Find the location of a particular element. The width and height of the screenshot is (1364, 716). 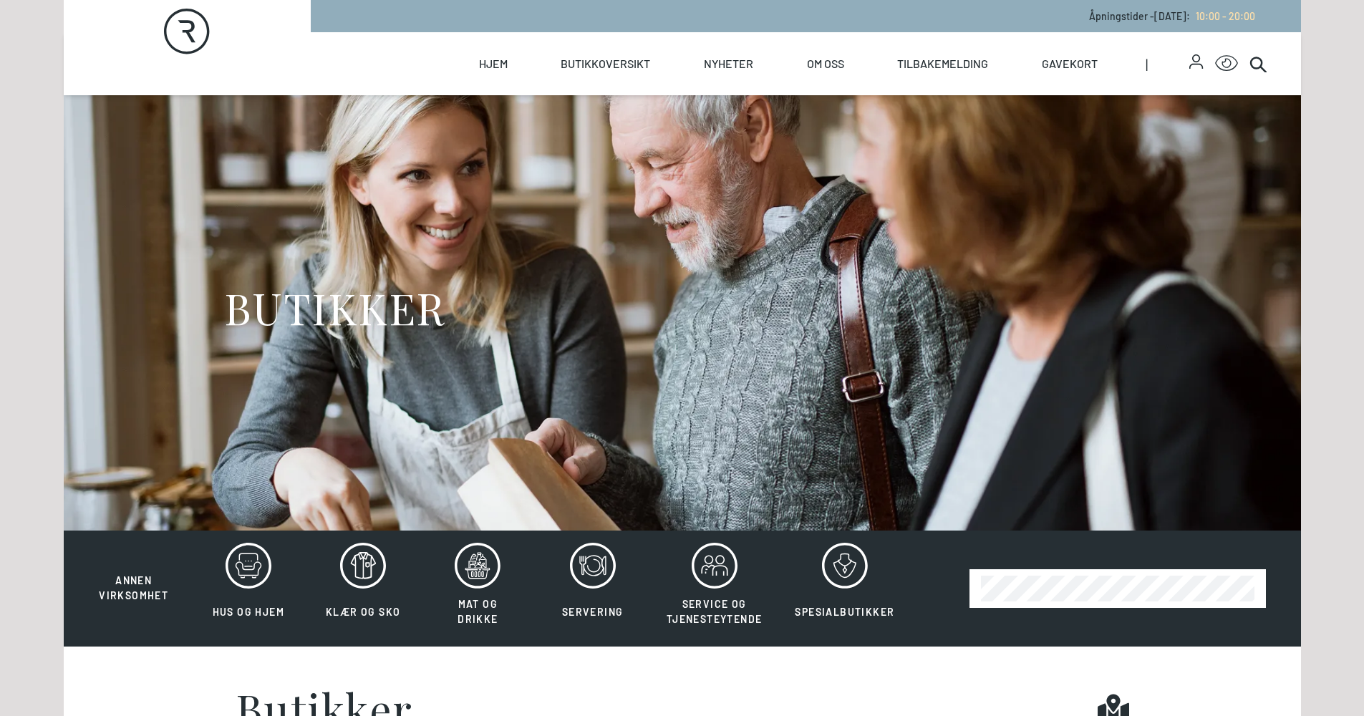

a: Tilbakemelding is located at coordinates (943, 64).